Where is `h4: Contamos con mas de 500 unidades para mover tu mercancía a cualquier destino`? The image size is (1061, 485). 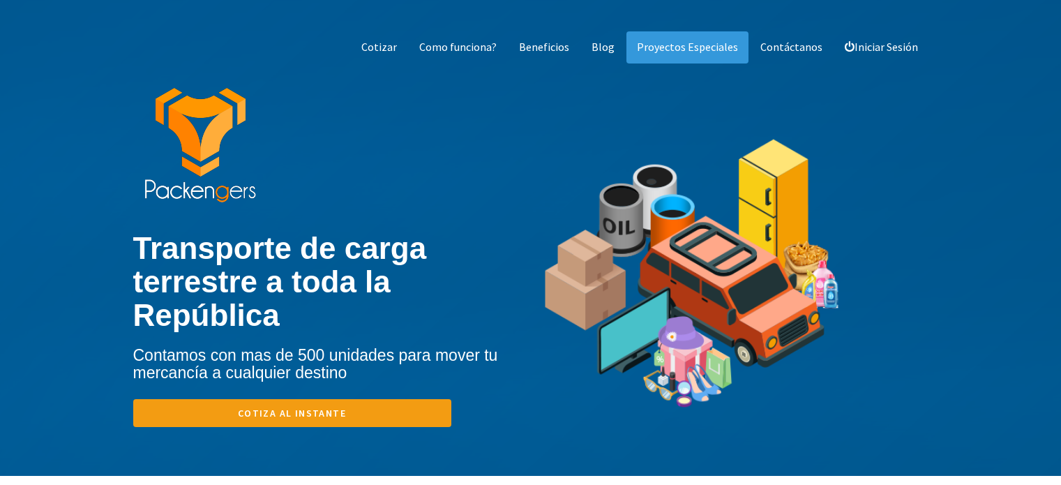
h4: Contamos con mas de 500 unidades para mover tu mercancía a cualquier destino is located at coordinates (332, 364).